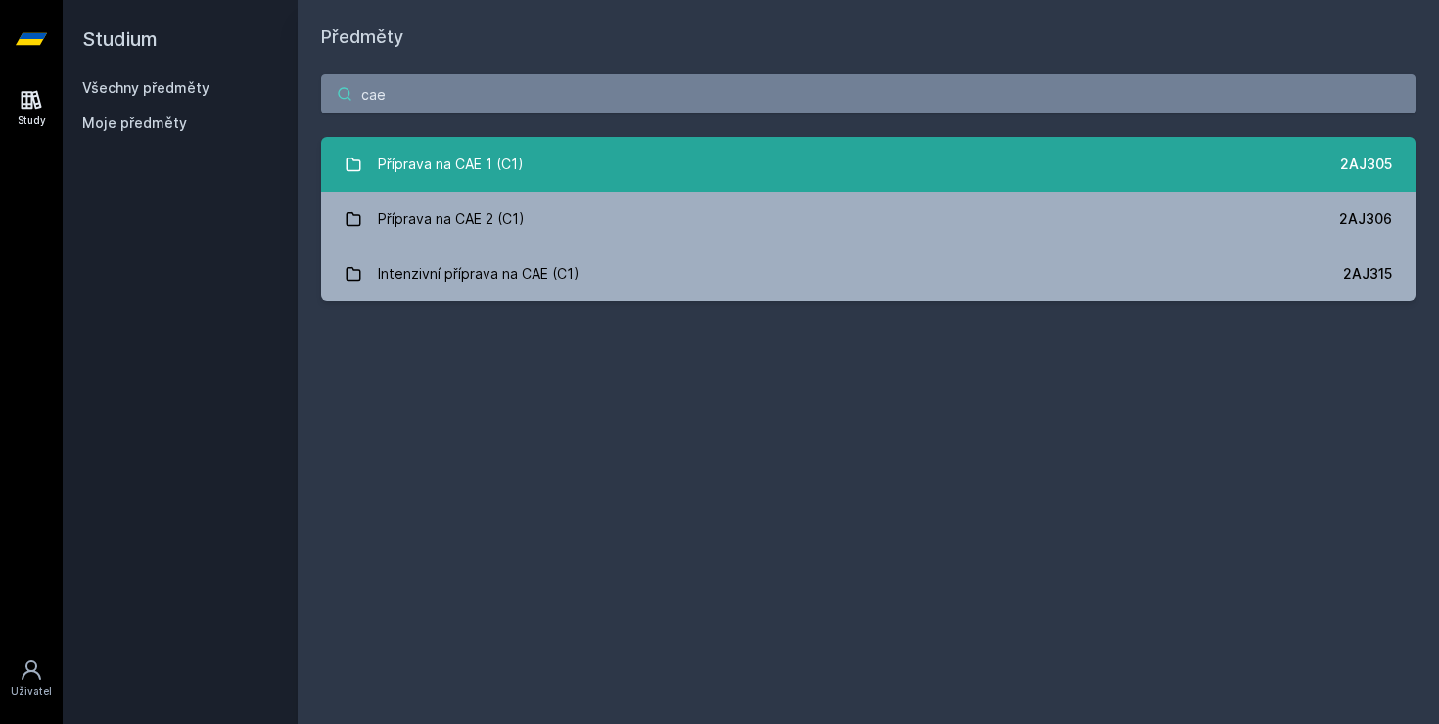 This screenshot has width=1439, height=724. Describe the element at coordinates (868, 274) in the screenshot. I see `a: Intenzivní příprava na CAE (C1) 2AJ315` at that location.